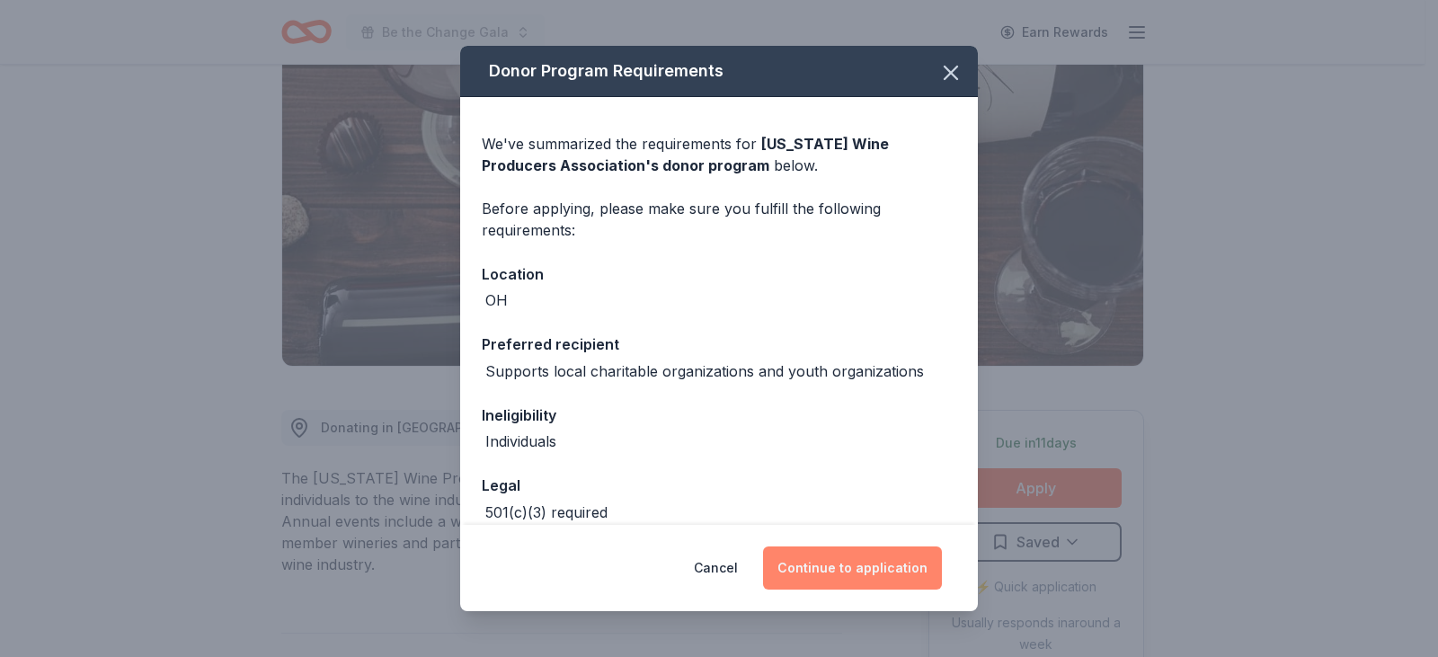  I want to click on button: Cancel, so click(715, 568).